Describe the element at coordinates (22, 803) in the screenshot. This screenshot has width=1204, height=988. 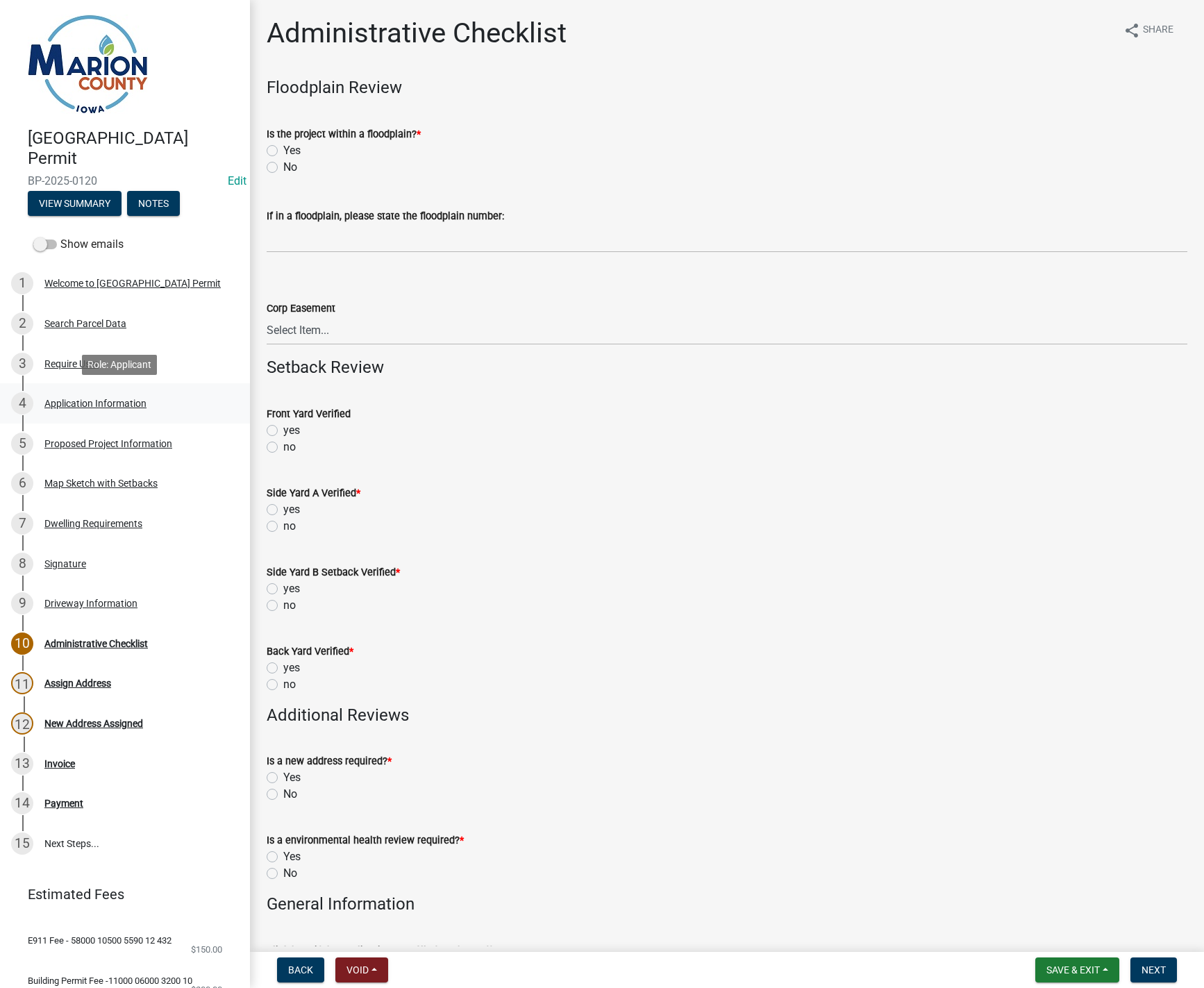
I see `div: 14` at that location.